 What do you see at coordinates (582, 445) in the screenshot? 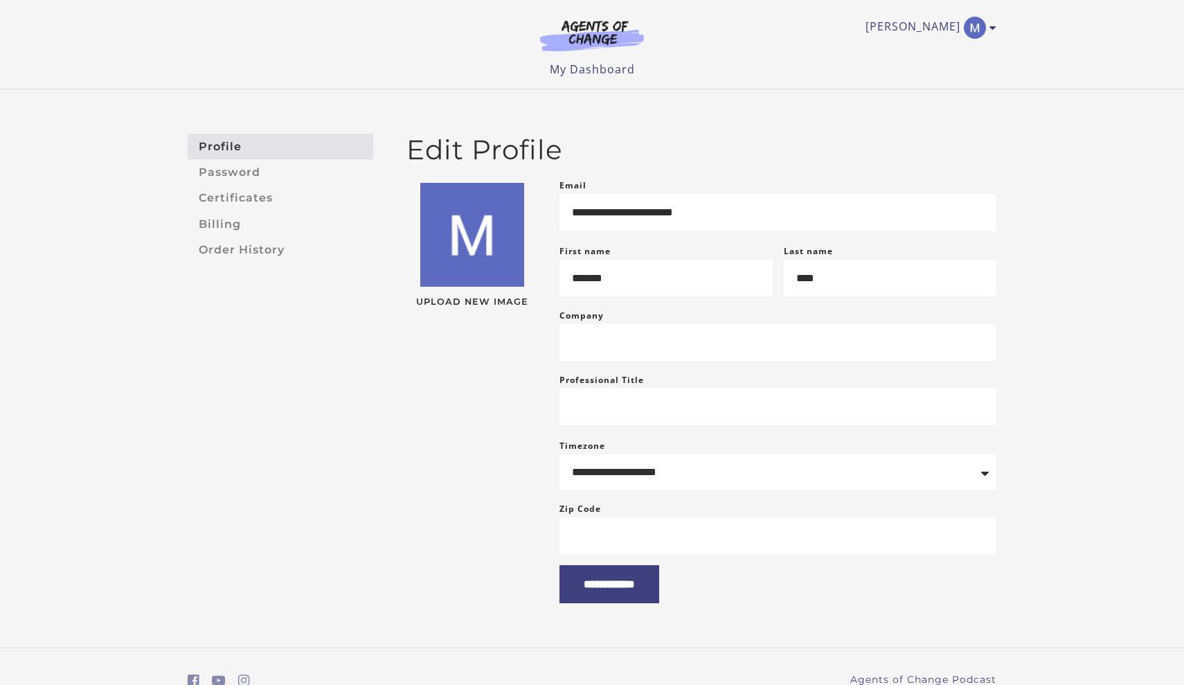
I see `label: Timezone` at bounding box center [582, 445].